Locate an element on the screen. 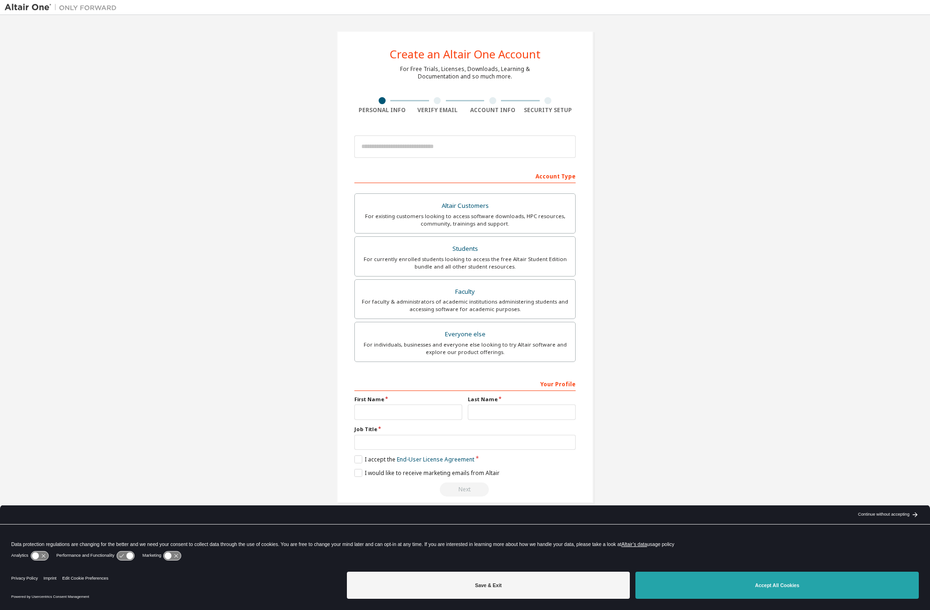 Image resolution: width=930 pixels, height=610 pixels. a: End-User License Agreement is located at coordinates (436, 459).